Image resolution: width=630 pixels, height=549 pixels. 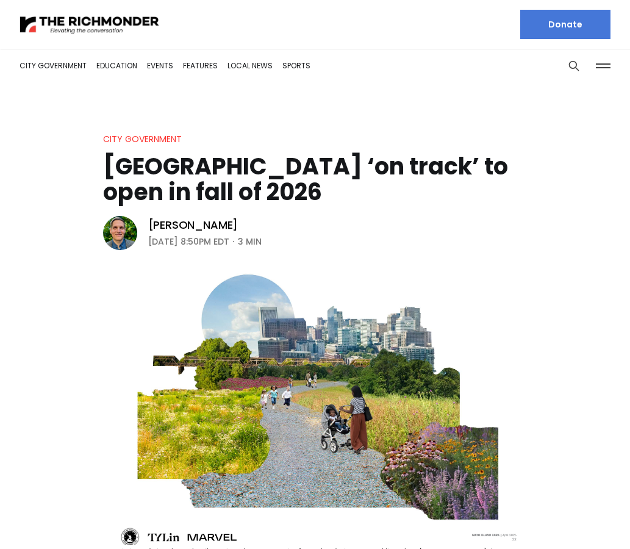 What do you see at coordinates (250, 242) in the screenshot?
I see `span: 3 min` at bounding box center [250, 242].